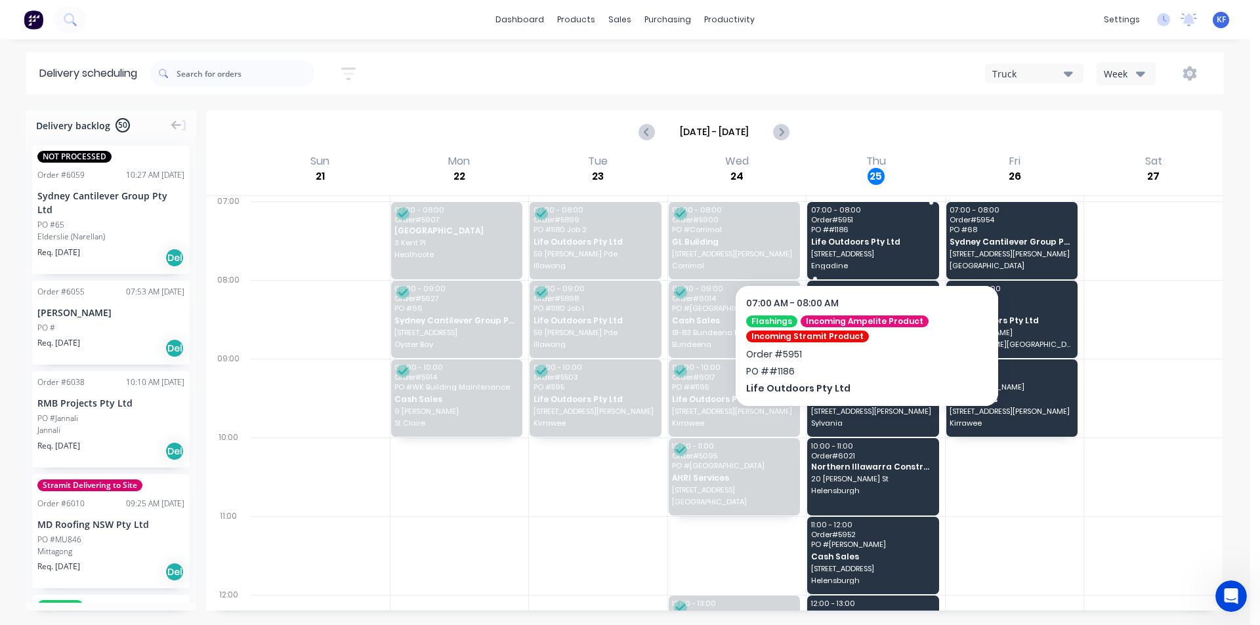 The width and height of the screenshot is (1260, 625). What do you see at coordinates (872, 266) in the screenshot?
I see `span: Engadine` at bounding box center [872, 266].